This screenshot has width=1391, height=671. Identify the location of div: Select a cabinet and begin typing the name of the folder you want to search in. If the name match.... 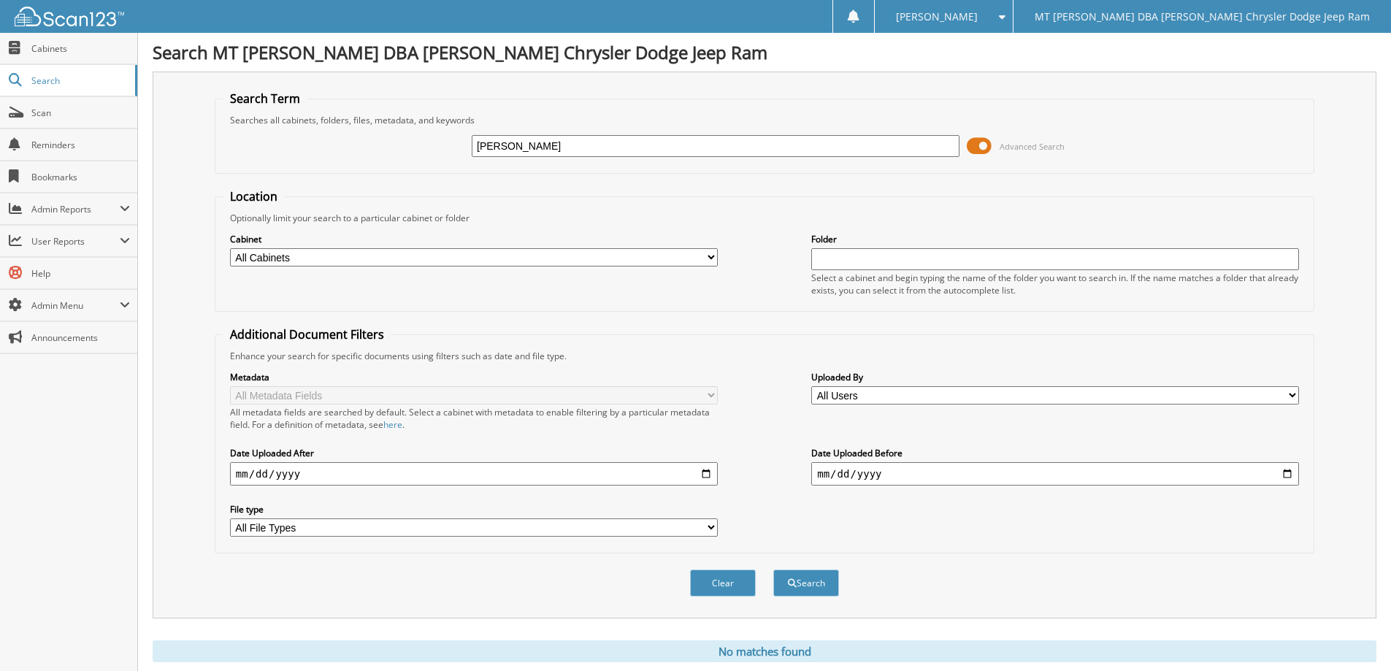
(1055, 284).